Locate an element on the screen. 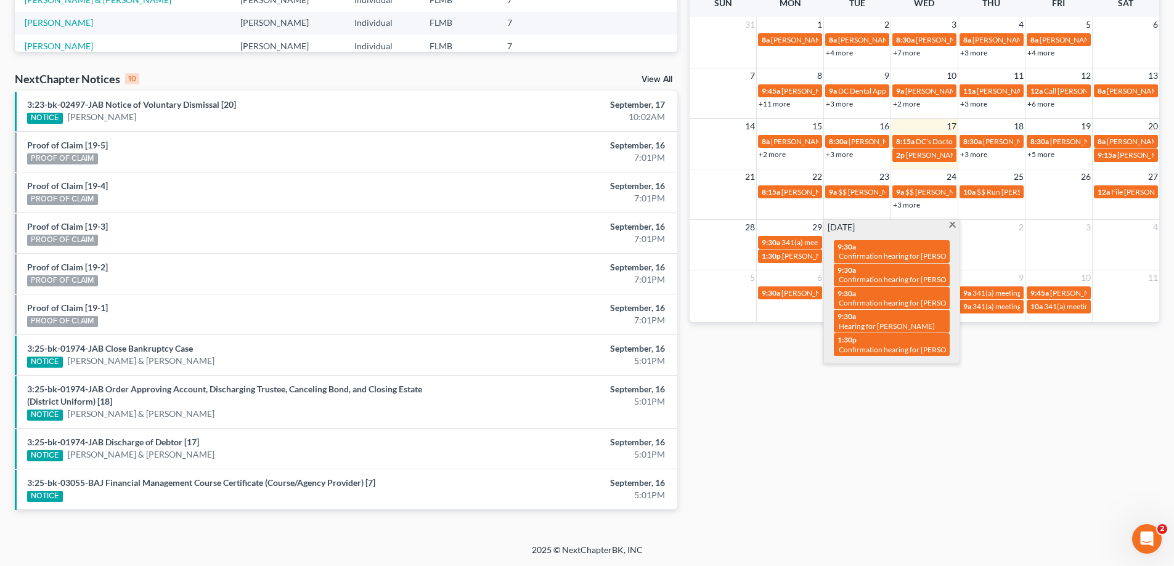  span: 24 is located at coordinates (951, 177).